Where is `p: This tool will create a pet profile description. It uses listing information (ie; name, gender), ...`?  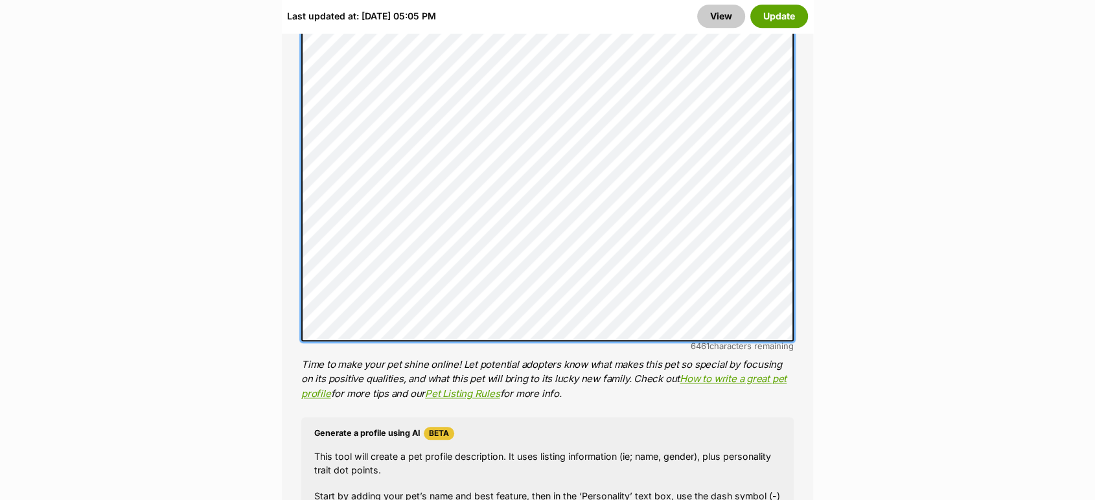 p: This tool will create a pet profile description. It uses listing information (ie; name, gender), ... is located at coordinates (547, 463).